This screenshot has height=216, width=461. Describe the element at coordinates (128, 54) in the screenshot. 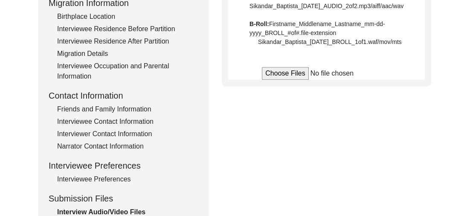

I see `div: Migration Details` at that location.